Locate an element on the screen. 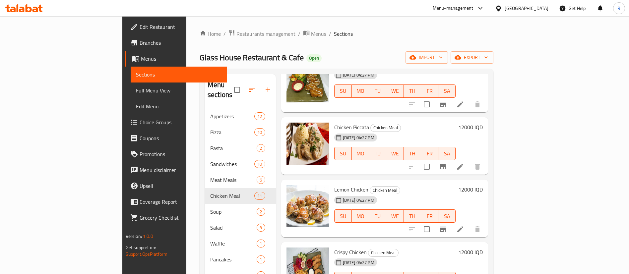  button: TU is located at coordinates (378, 154).